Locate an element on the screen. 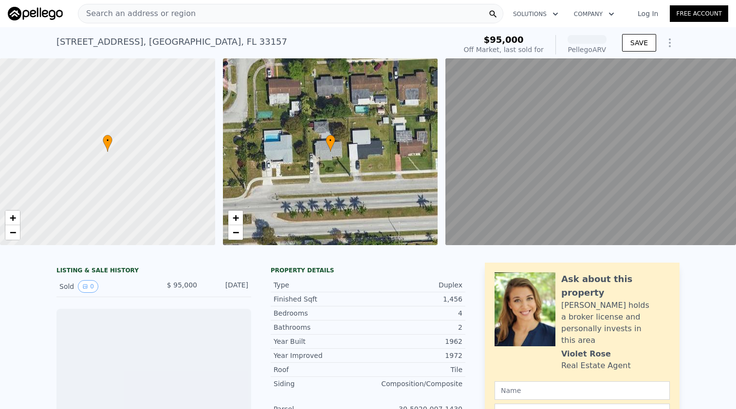  button: View historical data is located at coordinates (88, 287).